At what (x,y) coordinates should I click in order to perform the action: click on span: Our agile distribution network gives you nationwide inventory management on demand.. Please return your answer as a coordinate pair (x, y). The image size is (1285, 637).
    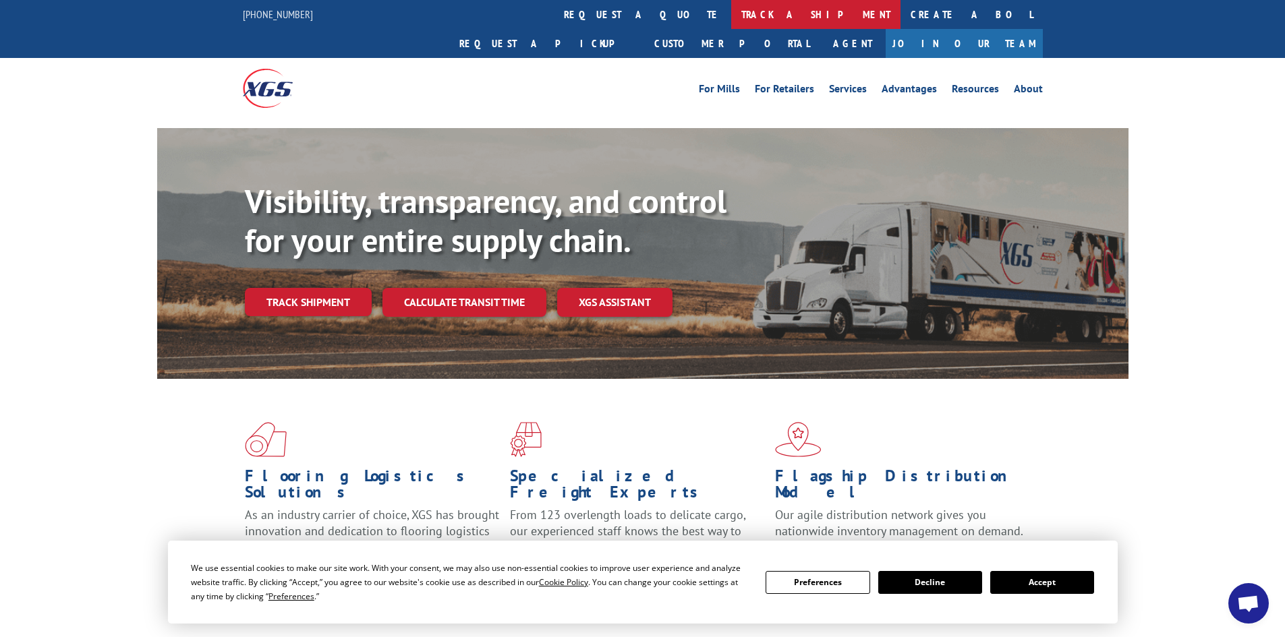
    Looking at the image, I should click on (899, 523).